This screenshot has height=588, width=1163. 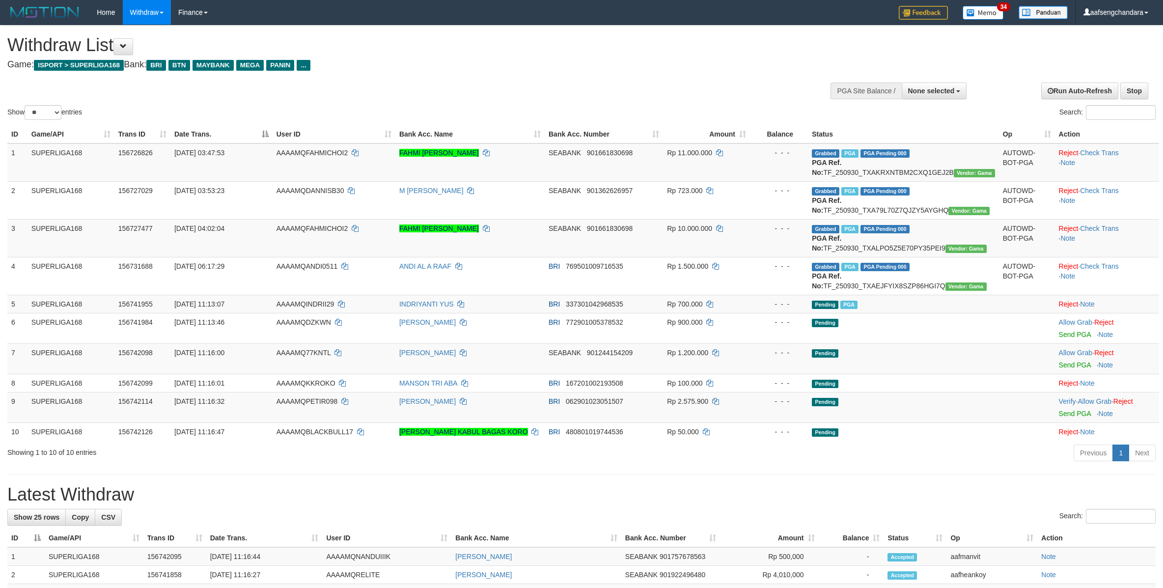 I want to click on td: 2, so click(x=17, y=200).